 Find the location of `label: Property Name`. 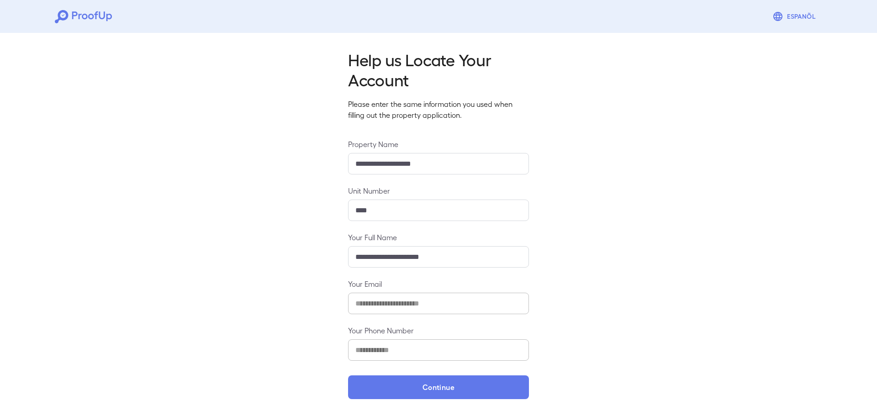

label: Property Name is located at coordinates (438, 144).